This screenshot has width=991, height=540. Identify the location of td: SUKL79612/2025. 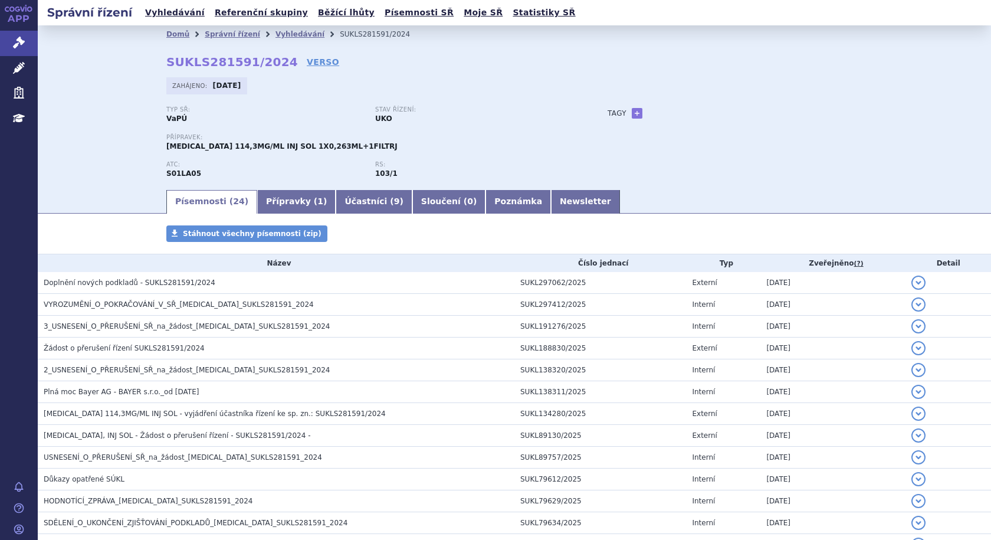
(600, 479).